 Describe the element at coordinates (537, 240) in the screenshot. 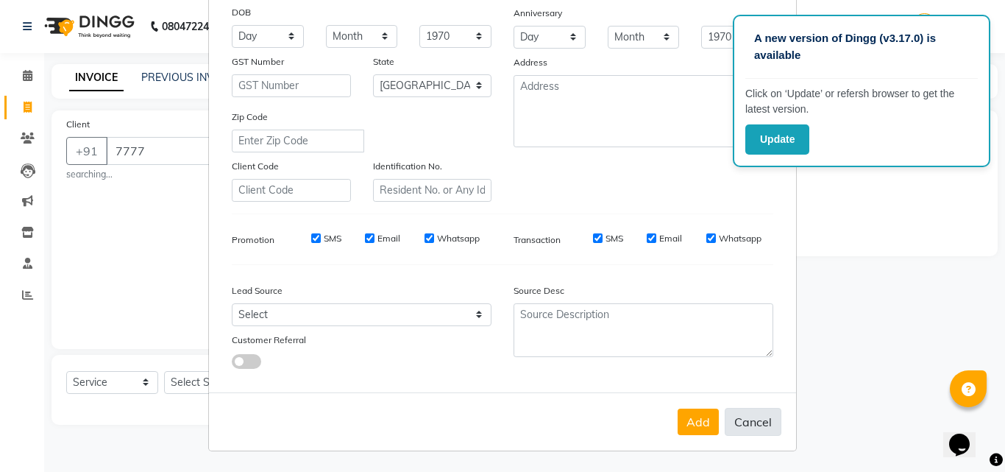

I see `label: Transaction` at that location.